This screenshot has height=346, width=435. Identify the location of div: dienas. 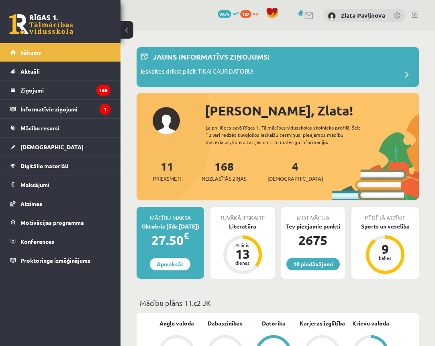
(243, 262).